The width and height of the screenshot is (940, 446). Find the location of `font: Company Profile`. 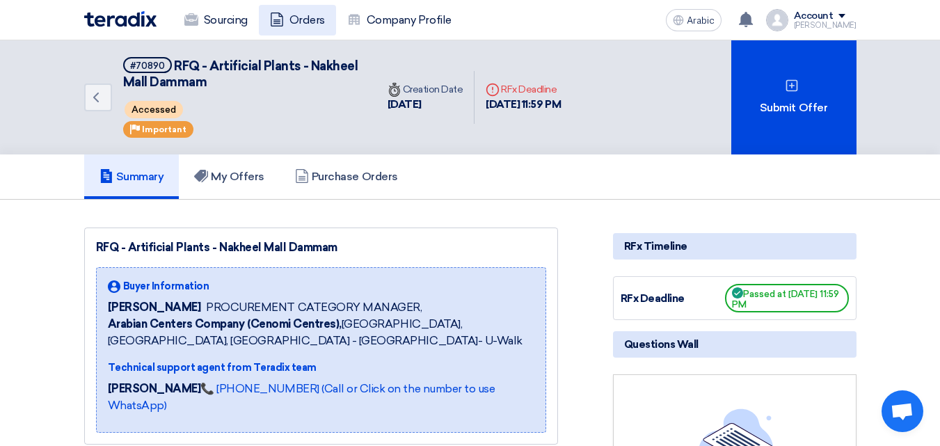

font: Company Profile is located at coordinates (409, 19).